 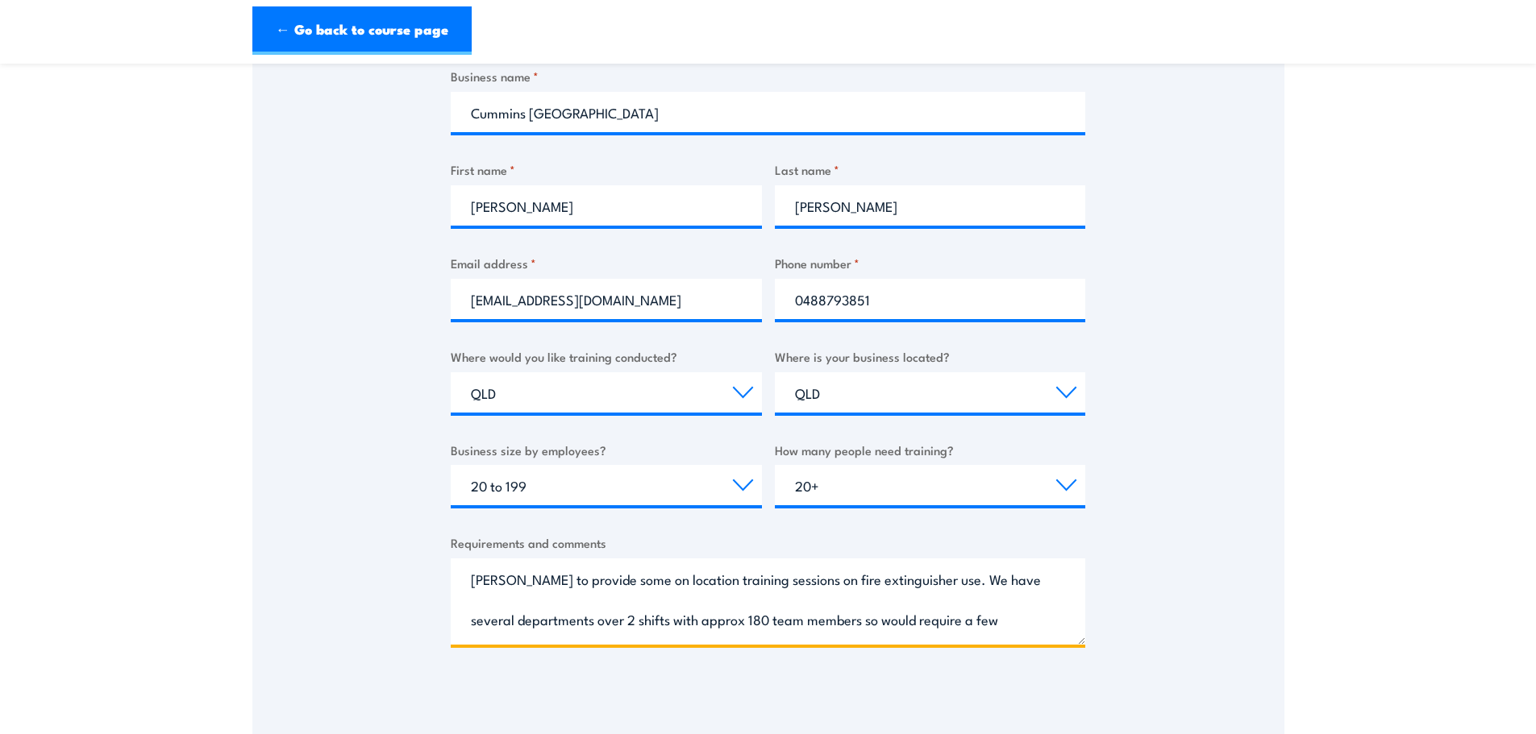 I want to click on label: How many people need training?, so click(x=930, y=450).